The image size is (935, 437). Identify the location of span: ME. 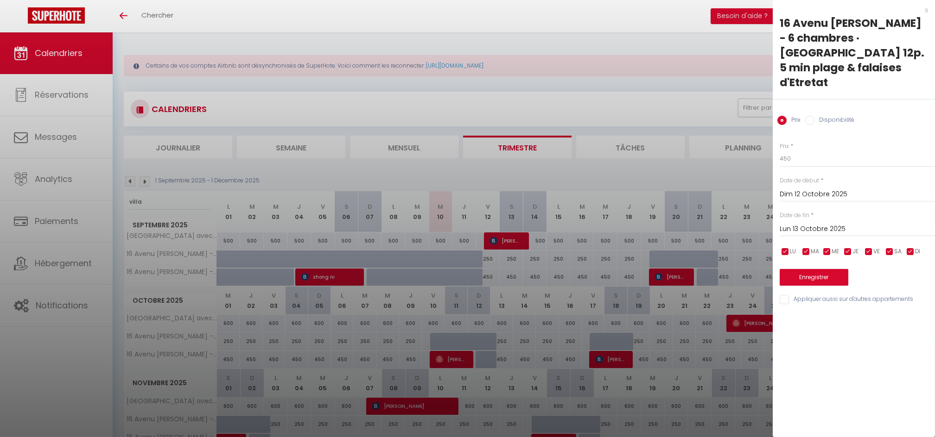
(835, 252).